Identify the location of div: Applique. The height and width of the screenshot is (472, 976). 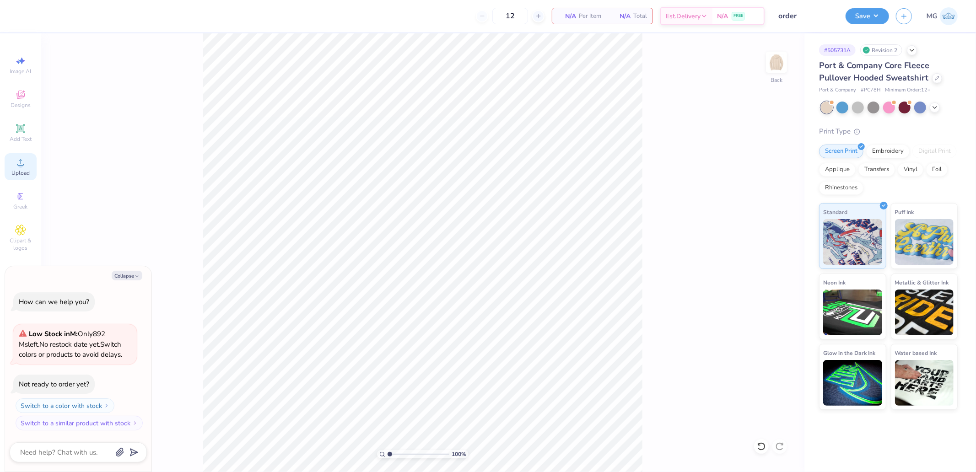
(837, 170).